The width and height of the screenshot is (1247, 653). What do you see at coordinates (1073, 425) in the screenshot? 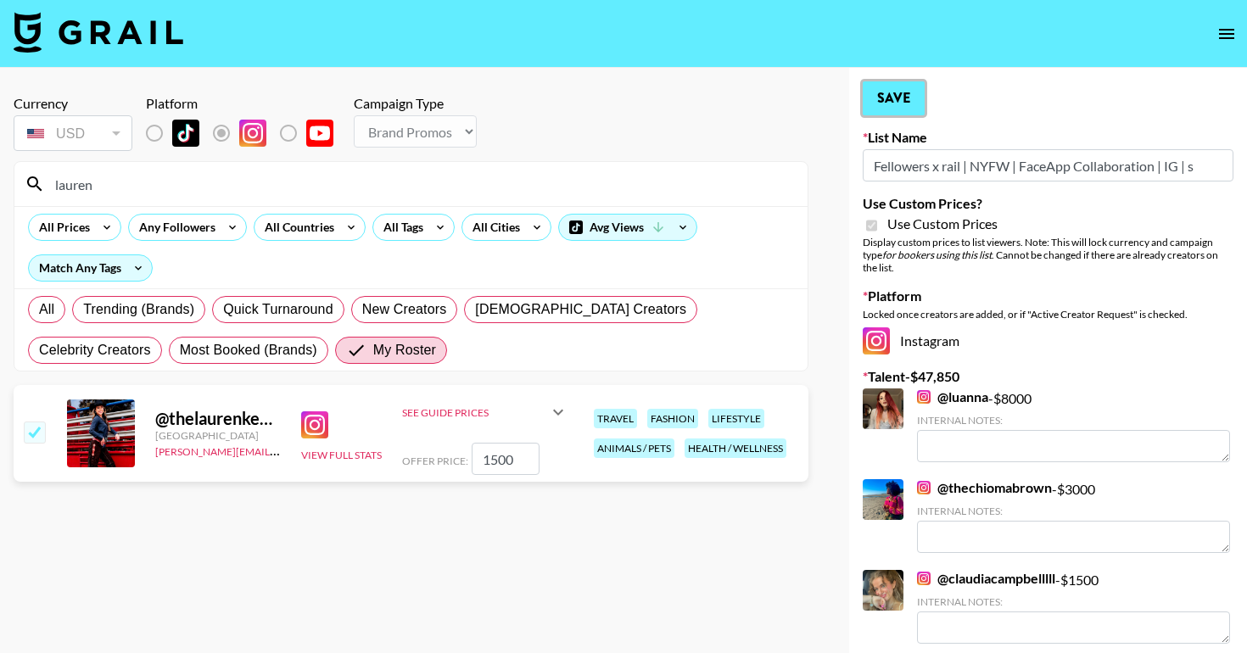
I see `div: - $ 8000` at bounding box center [1073, 425].